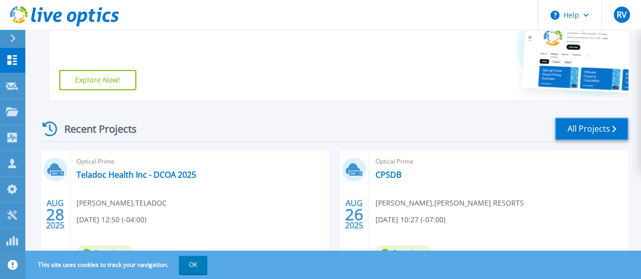 This screenshot has width=641, height=279. What do you see at coordinates (55, 214) in the screenshot?
I see `span: 28` at bounding box center [55, 214].